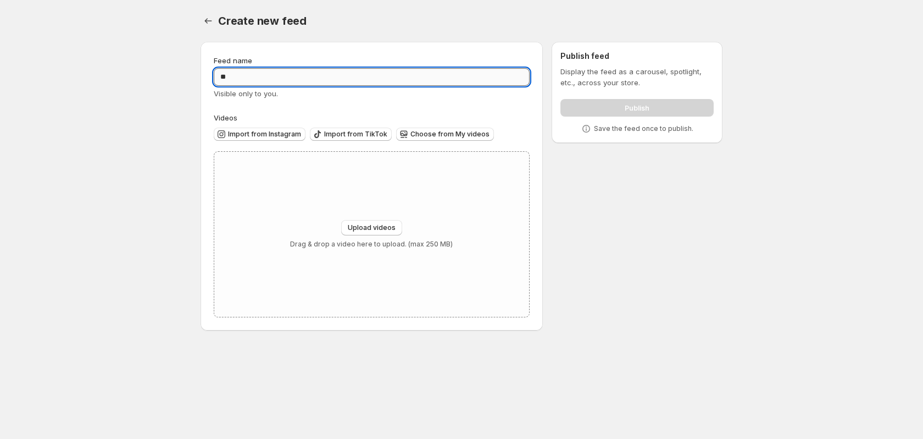  Describe the element at coordinates (356, 134) in the screenshot. I see `span: Import from TikTok` at that location.